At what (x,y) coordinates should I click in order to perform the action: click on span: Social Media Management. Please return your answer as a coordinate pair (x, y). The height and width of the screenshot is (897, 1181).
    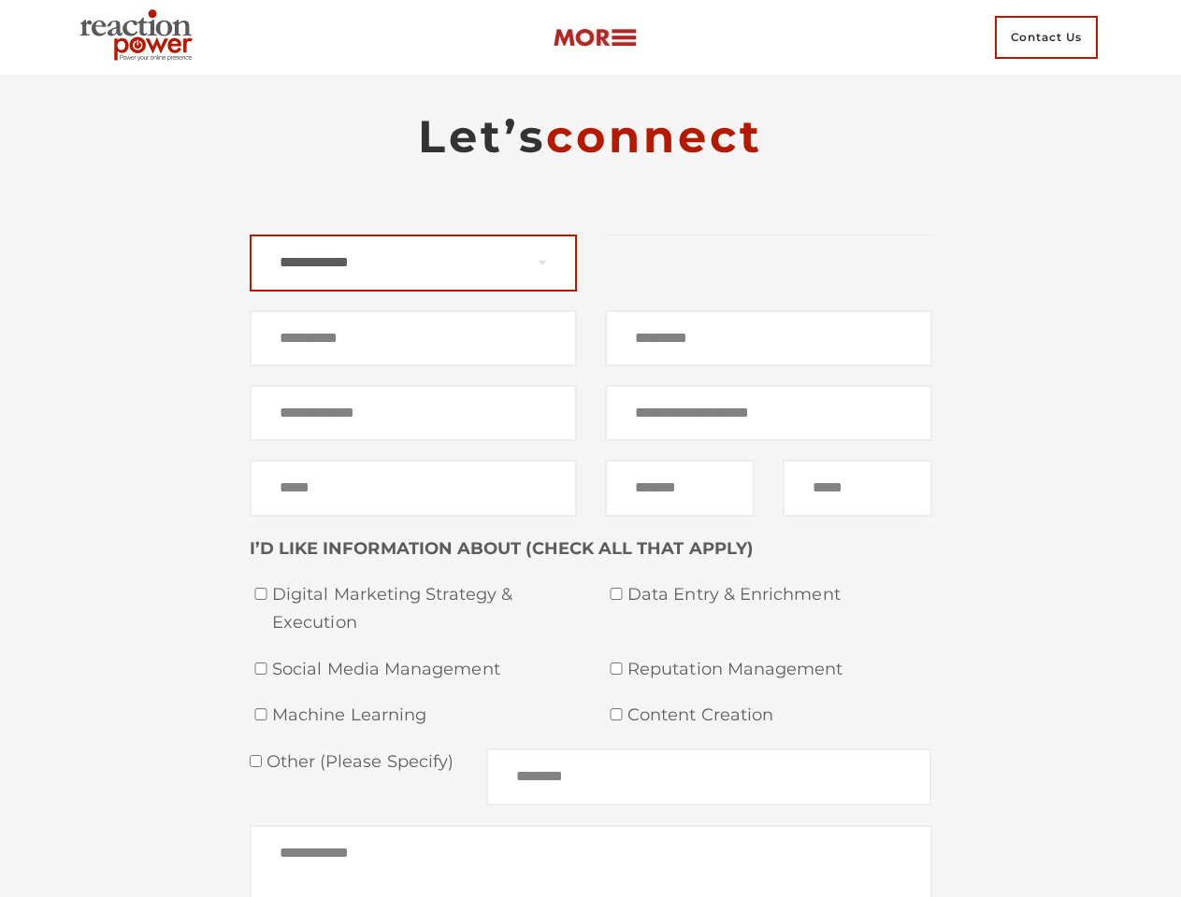
    Looking at the image, I should click on (424, 670).